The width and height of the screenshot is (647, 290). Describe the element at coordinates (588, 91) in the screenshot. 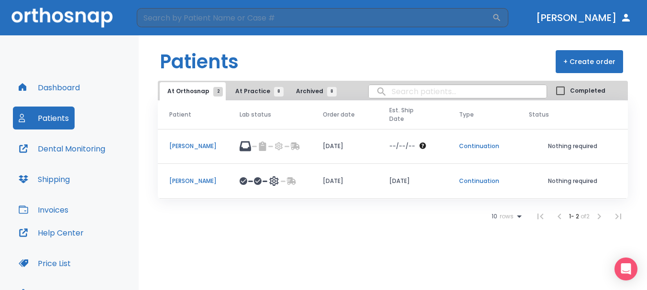

I see `span: Completed` at that location.